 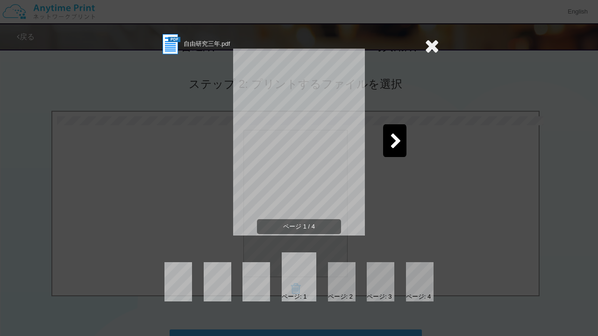 I want to click on div: ページ: 2, so click(x=340, y=297).